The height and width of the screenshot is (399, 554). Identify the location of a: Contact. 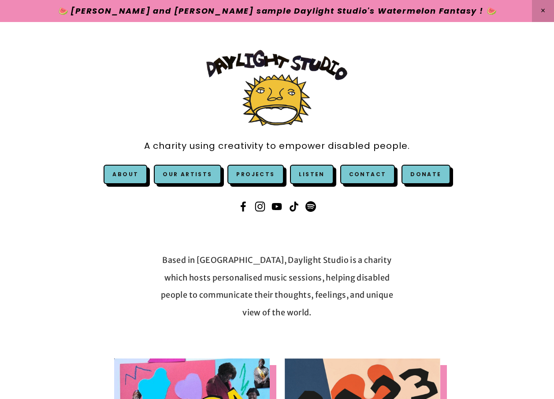
(367, 174).